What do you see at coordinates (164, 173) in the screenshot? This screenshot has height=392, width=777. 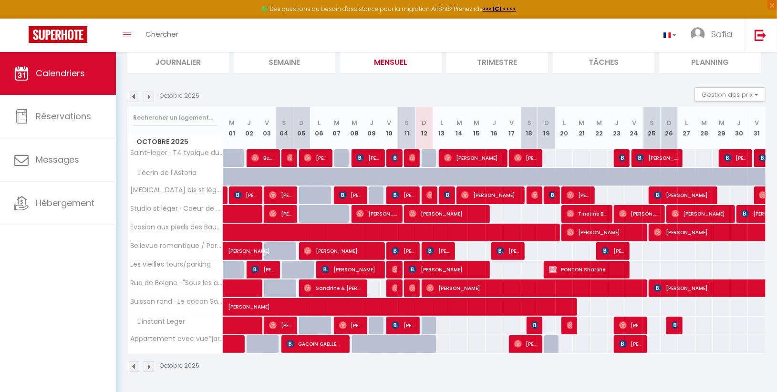 I see `span: L'écrin de l'Astoria` at bounding box center [164, 173].